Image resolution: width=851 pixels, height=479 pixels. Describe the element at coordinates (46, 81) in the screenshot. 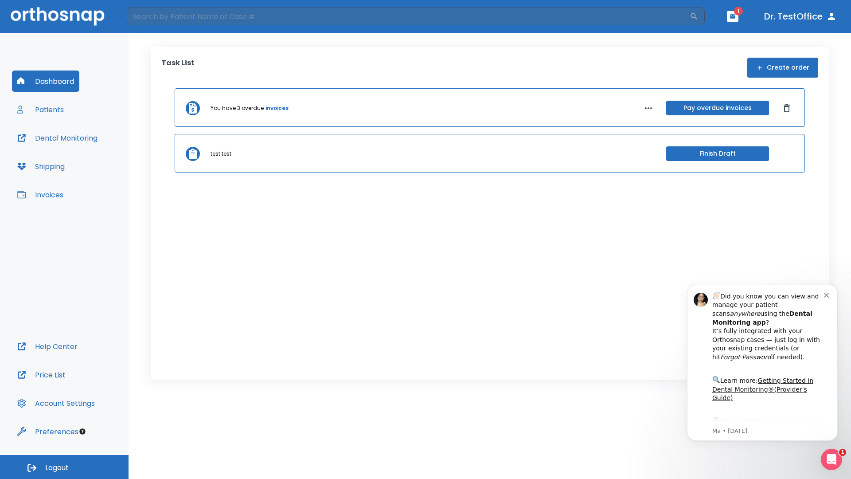

I see `a: Dashboard` at that location.